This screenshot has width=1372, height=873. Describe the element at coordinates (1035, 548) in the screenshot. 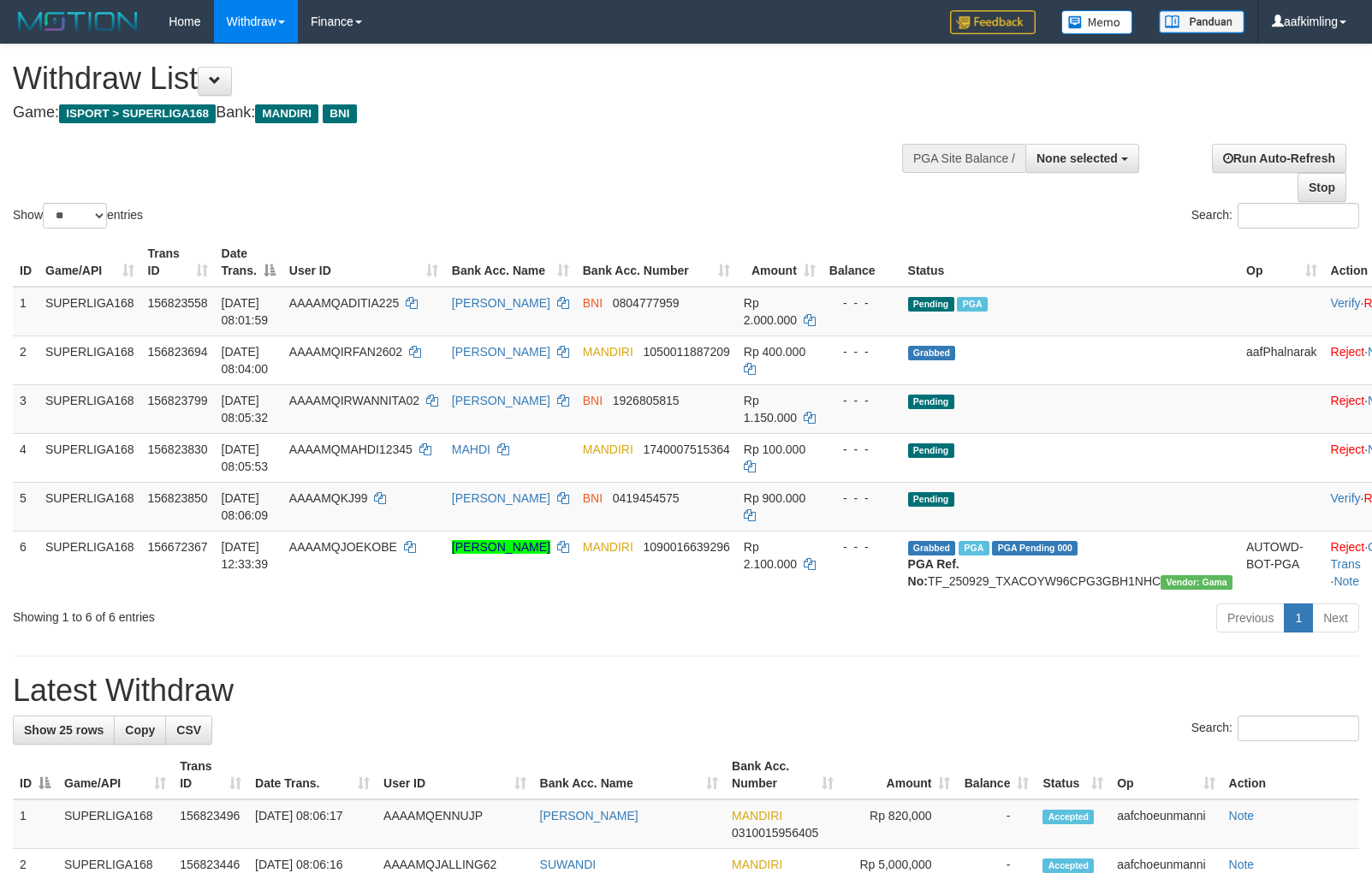

I see `span: PGA Pending` at that location.